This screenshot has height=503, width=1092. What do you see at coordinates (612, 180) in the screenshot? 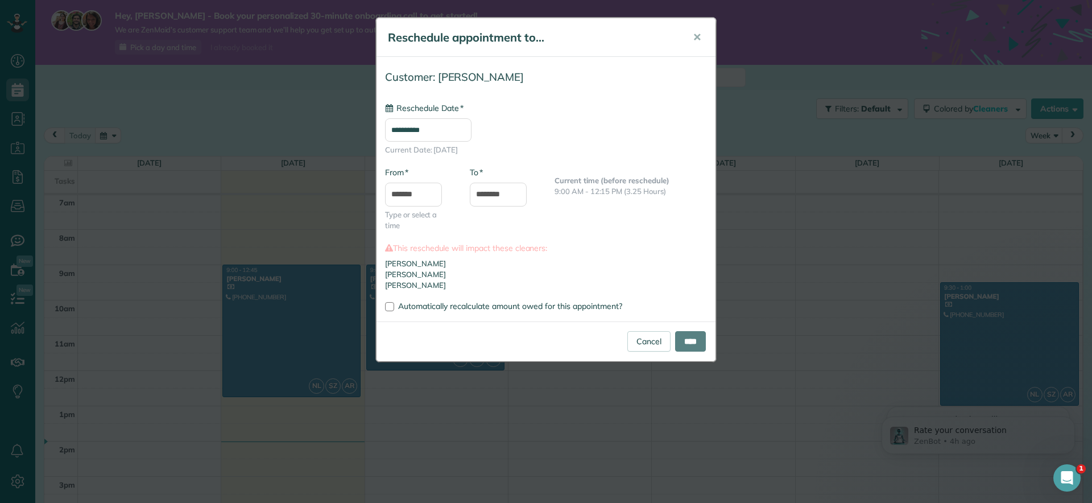
I see `b: Current time (before reschedule)` at bounding box center [612, 180].